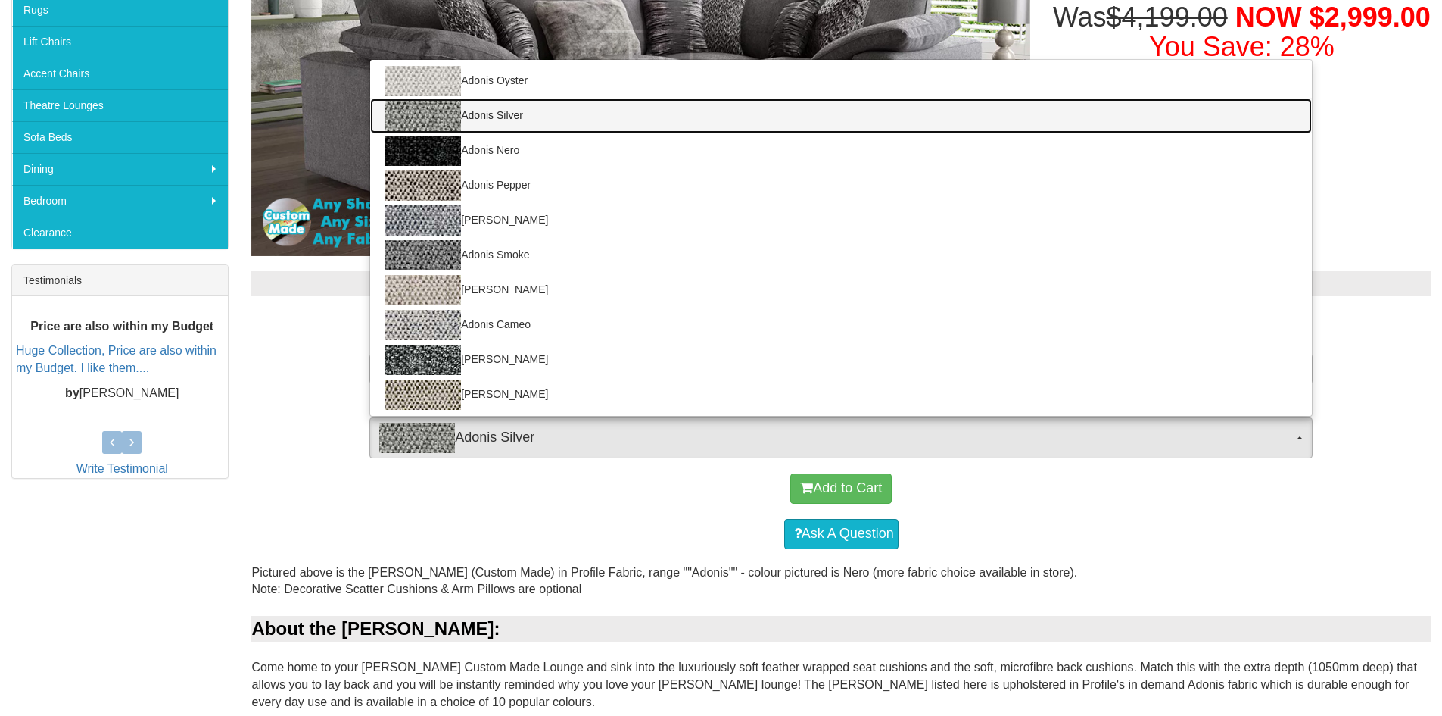 The image size is (1442, 716). What do you see at coordinates (120, 280) in the screenshot?
I see `div: Testimonials` at bounding box center [120, 280].